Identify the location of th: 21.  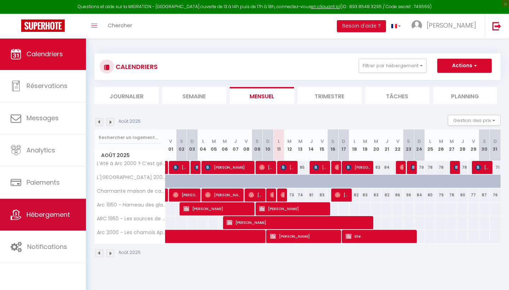
(387, 145).